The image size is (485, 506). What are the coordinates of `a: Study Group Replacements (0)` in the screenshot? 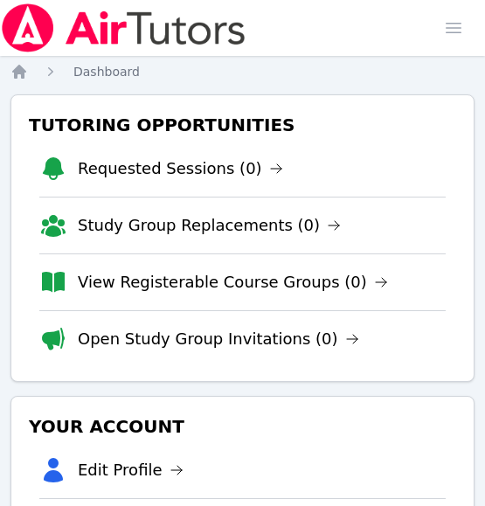 It's located at (209, 226).